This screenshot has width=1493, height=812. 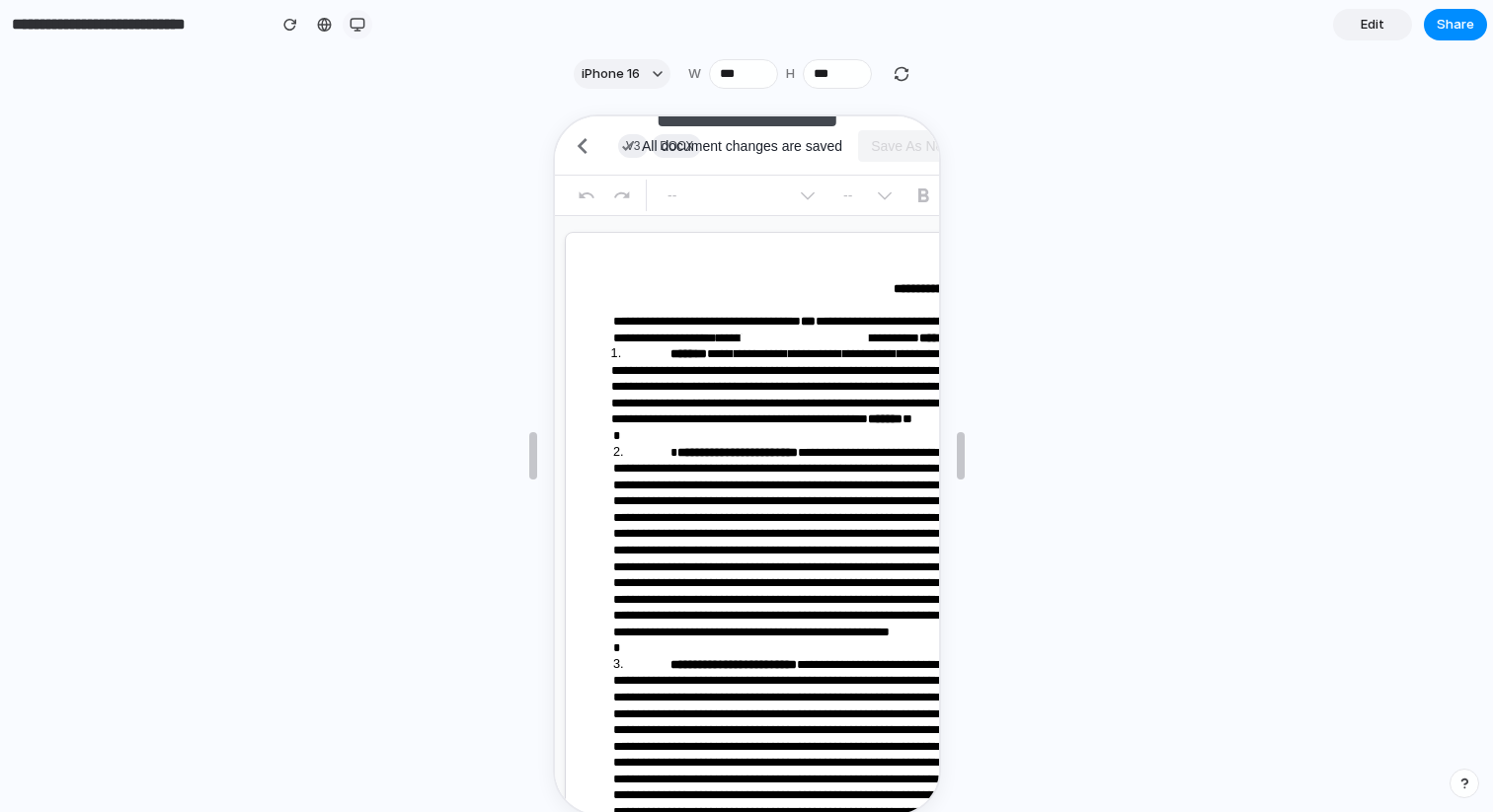 What do you see at coordinates (1373, 25) in the screenshot?
I see `span: Edit` at bounding box center [1373, 25].